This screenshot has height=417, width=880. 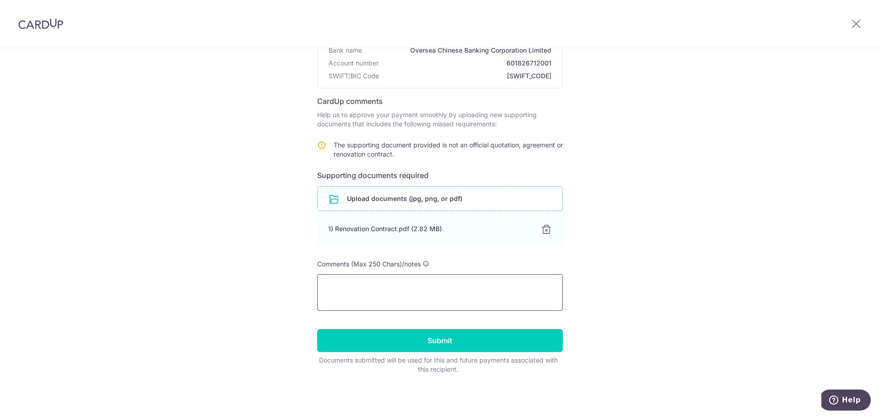 What do you see at coordinates (440, 120) in the screenshot?
I see `p: Help us to approve your payment smoothly by uploading new supporting documents that includes the ...` at bounding box center [440, 120].